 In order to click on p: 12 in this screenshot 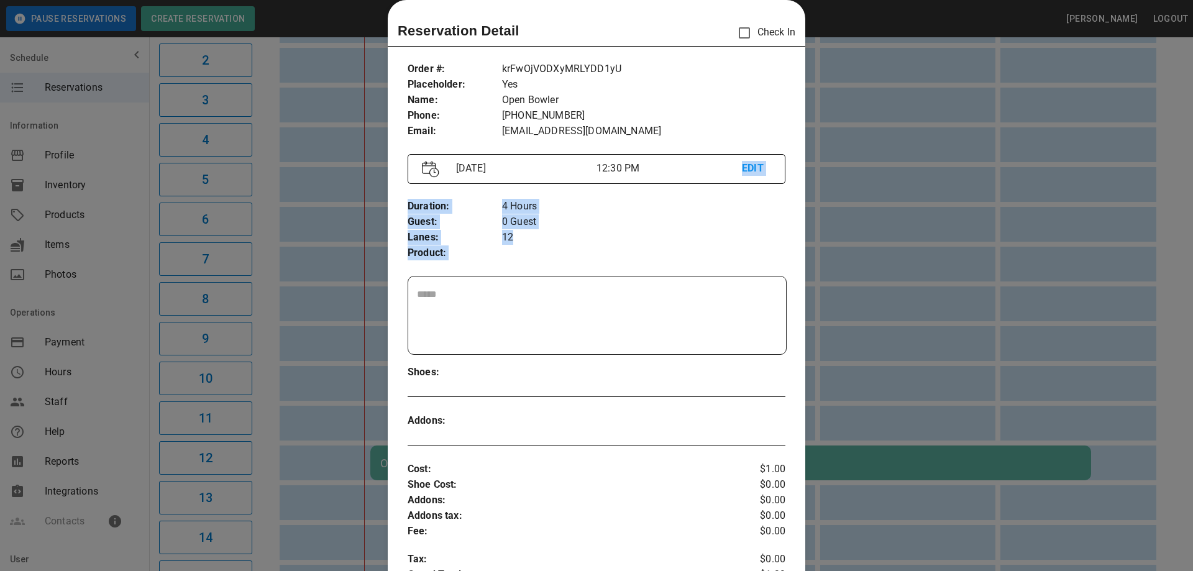, I will do `click(644, 237)`.